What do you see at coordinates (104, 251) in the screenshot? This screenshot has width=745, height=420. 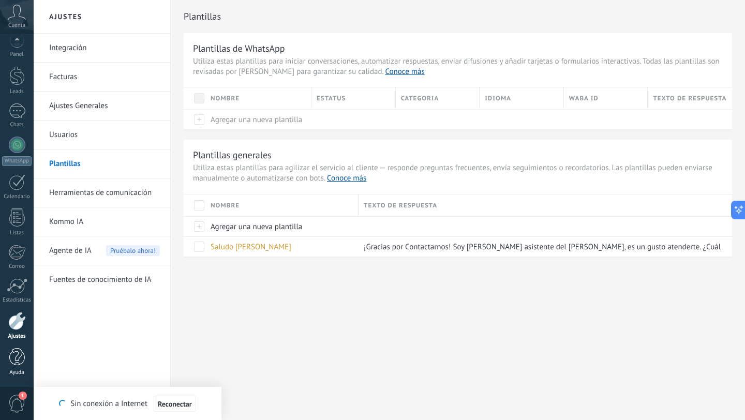 I see `a: Agente de IAPruébalo ahora!` at bounding box center [104, 251].